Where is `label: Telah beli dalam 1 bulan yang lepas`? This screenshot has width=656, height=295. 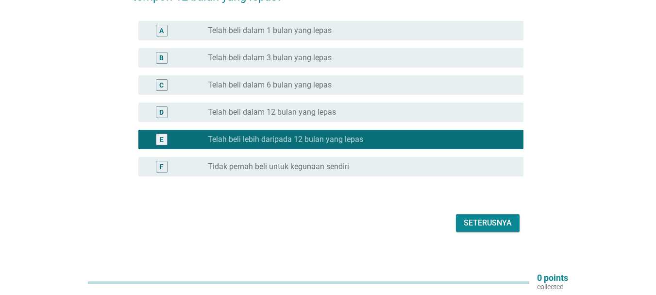
label: Telah beli dalam 1 bulan yang lepas is located at coordinates (270, 31).